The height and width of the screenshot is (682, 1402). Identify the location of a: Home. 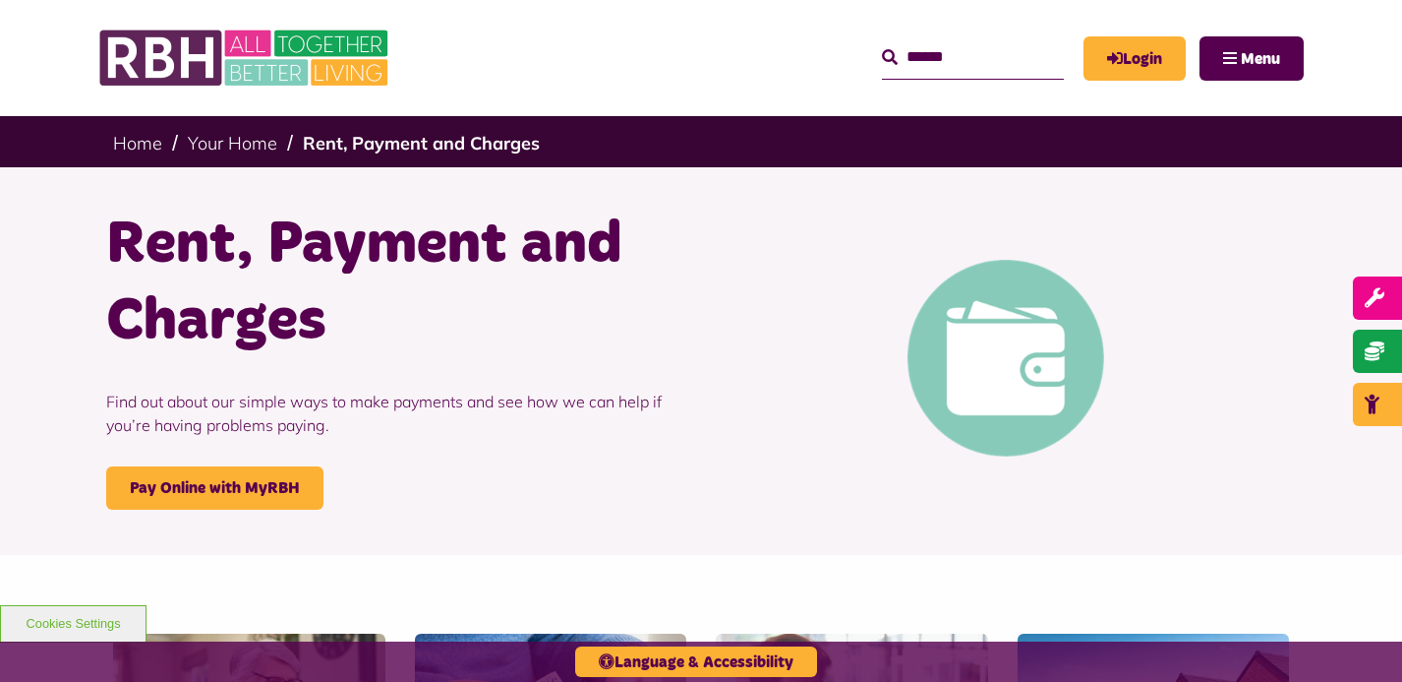
(138, 143).